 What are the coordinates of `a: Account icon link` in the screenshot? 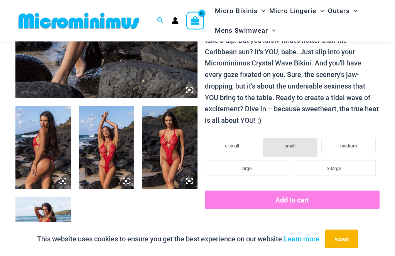 It's located at (175, 21).